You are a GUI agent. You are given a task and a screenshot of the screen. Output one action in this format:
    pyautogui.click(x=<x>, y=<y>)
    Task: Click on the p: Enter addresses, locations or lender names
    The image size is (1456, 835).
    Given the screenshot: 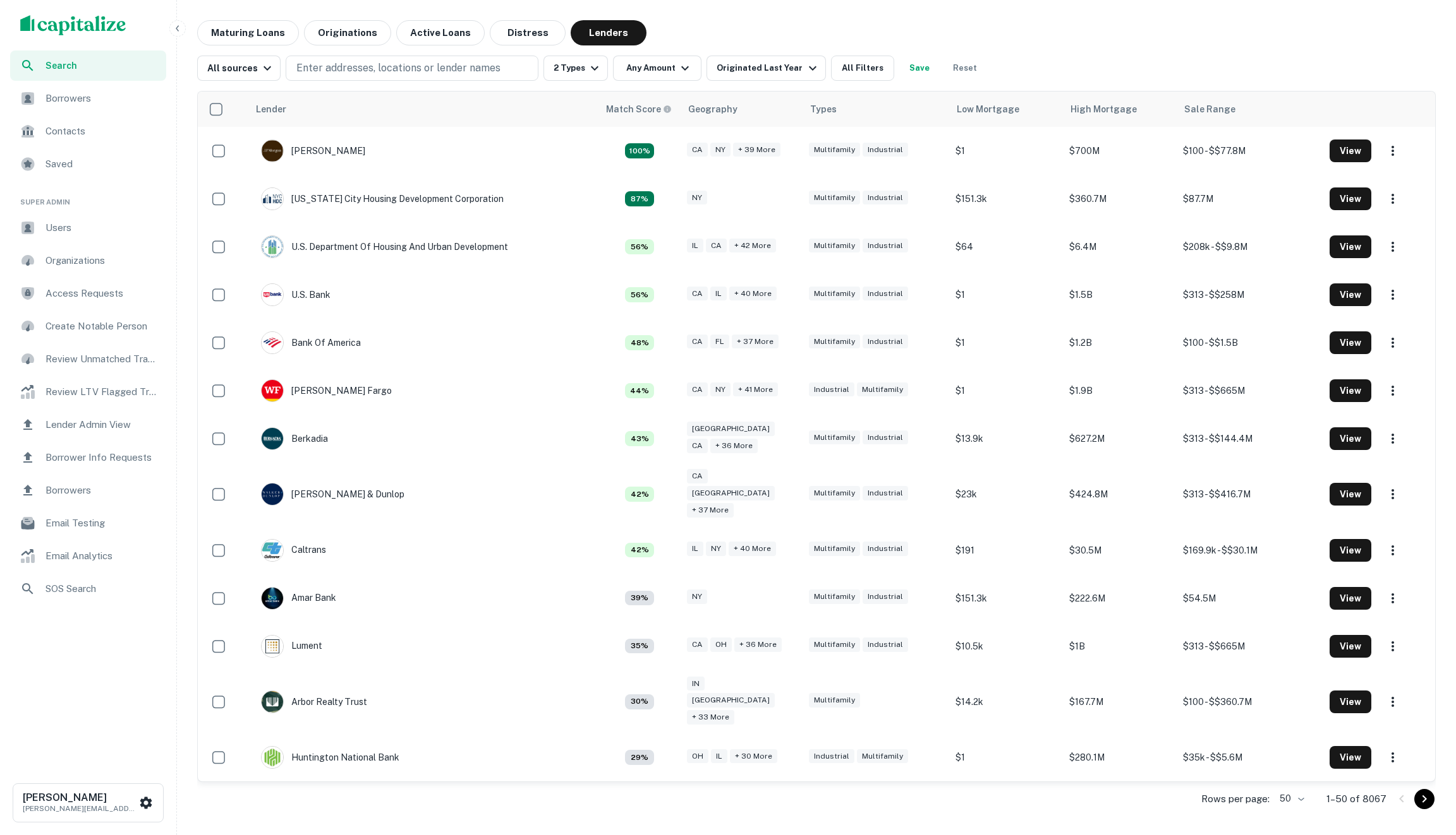 What is the action you would take?
    pyautogui.click(x=398, y=68)
    